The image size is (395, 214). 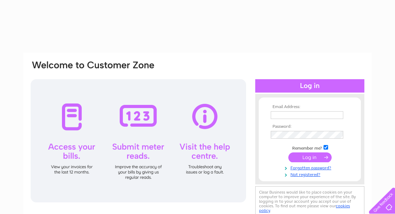 I want to click on a: Forgotten password?, so click(x=311, y=167).